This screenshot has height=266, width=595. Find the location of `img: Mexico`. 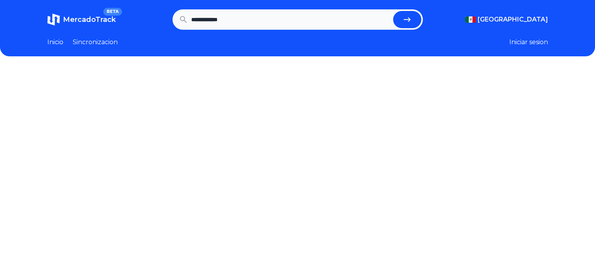

img: Mexico is located at coordinates (470, 20).